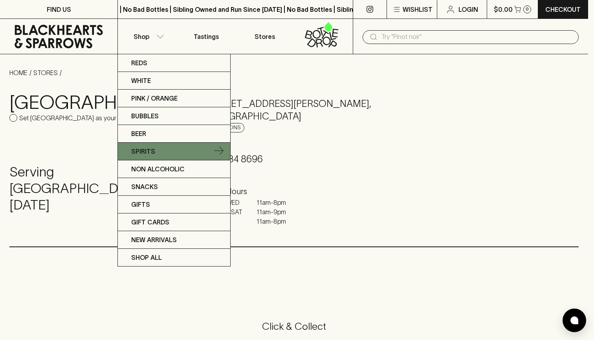 The image size is (594, 340). I want to click on p: Snacks, so click(145, 187).